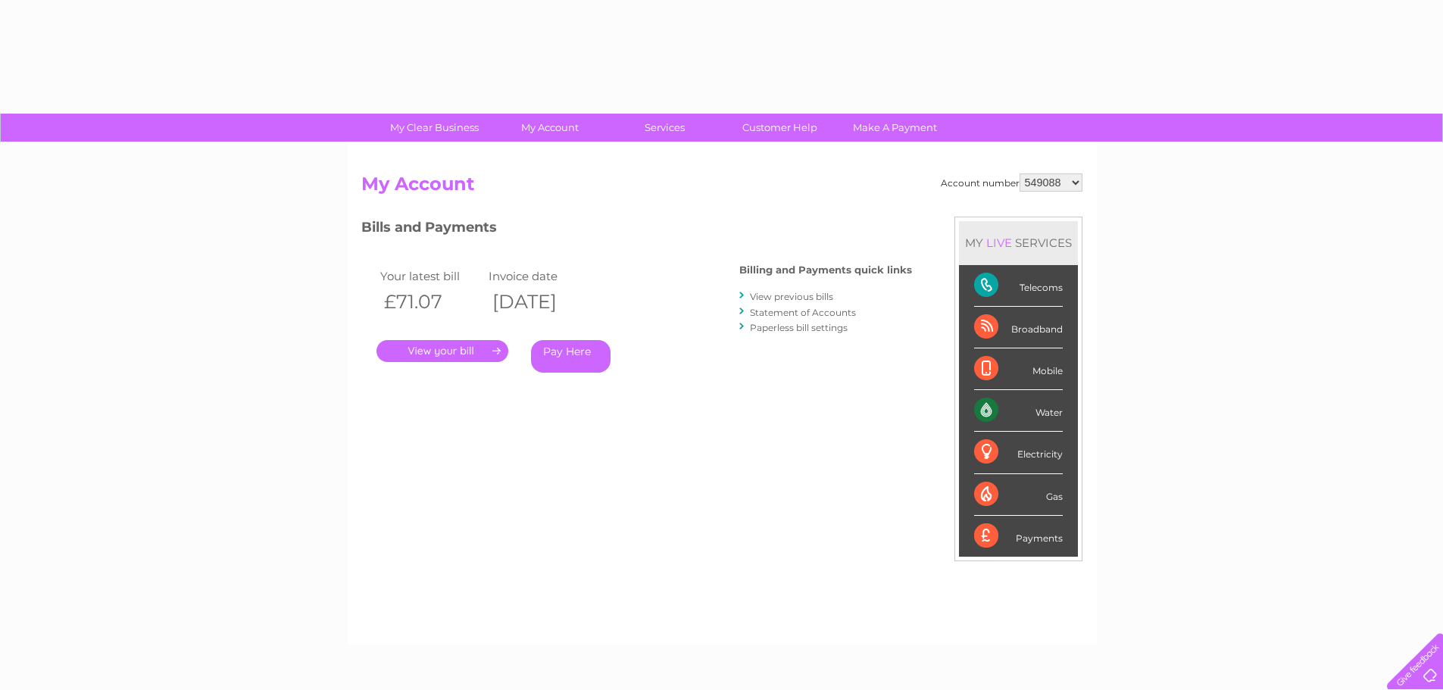 Image resolution: width=1443 pixels, height=690 pixels. Describe the element at coordinates (722, 188) in the screenshot. I see `h2: My Account` at that location.